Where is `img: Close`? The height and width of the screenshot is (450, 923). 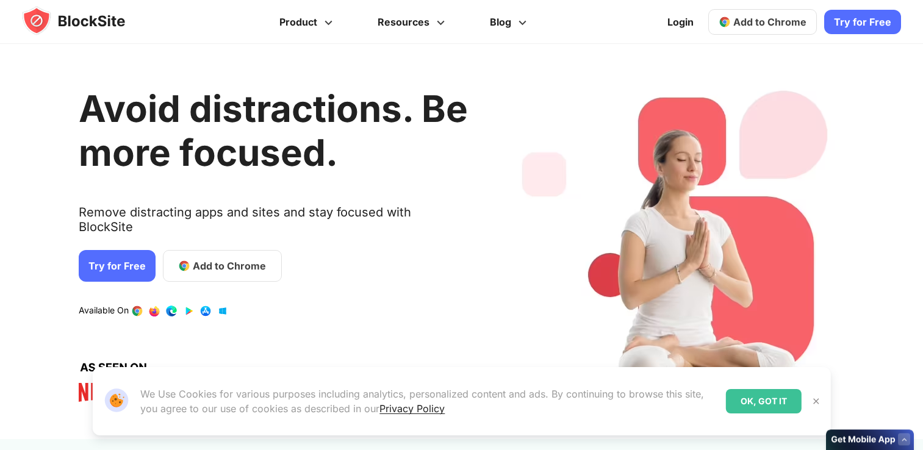
img: Close is located at coordinates (817, 402).